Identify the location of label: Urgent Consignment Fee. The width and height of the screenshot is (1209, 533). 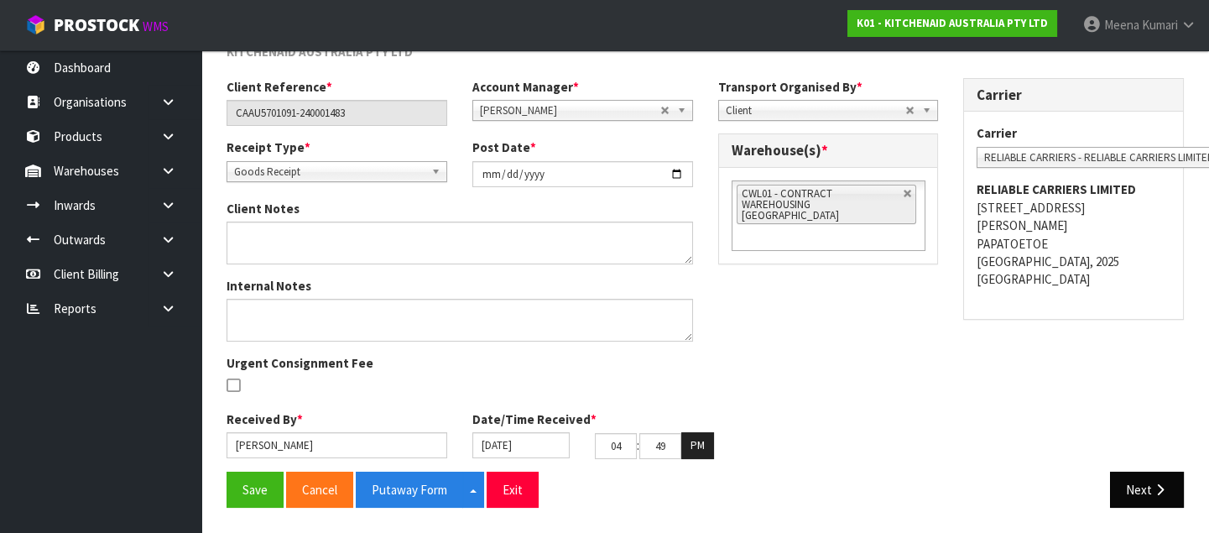
(299, 362).